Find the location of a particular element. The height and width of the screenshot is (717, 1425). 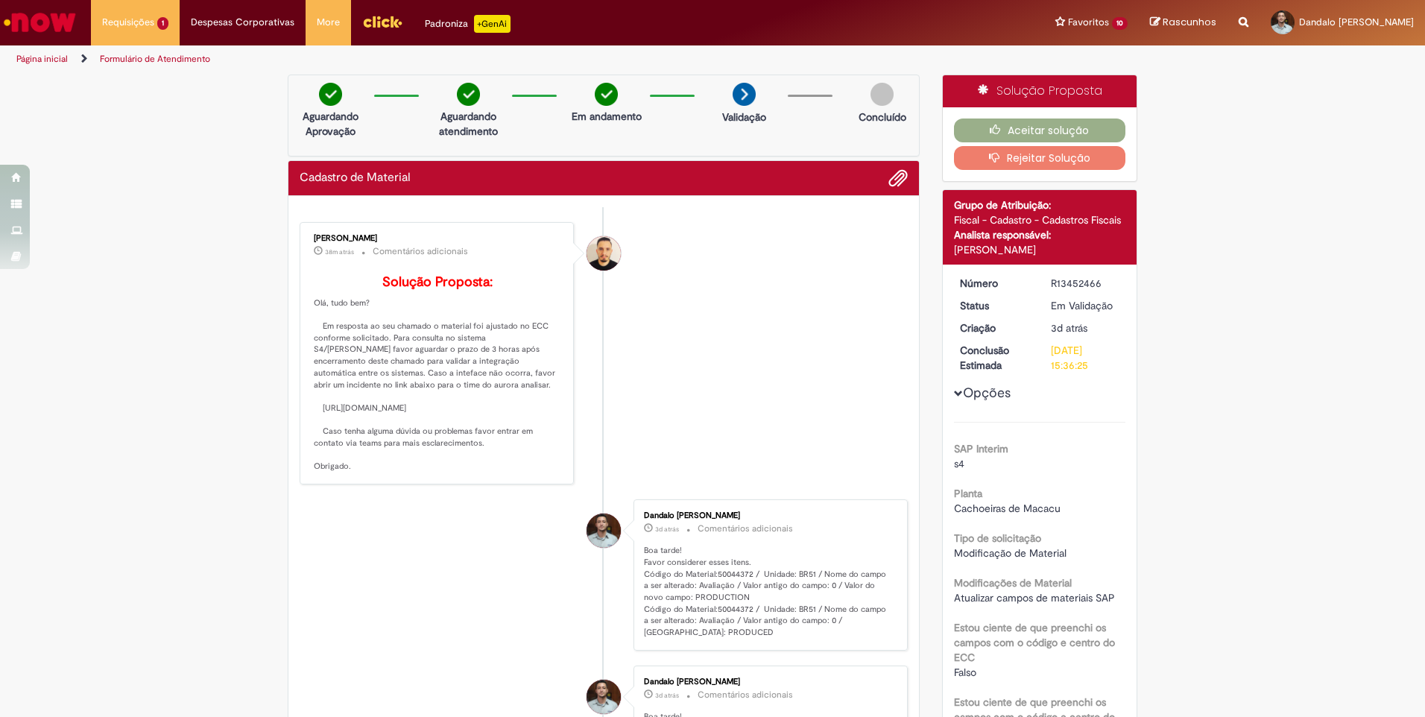

span: s4 is located at coordinates (959, 464).